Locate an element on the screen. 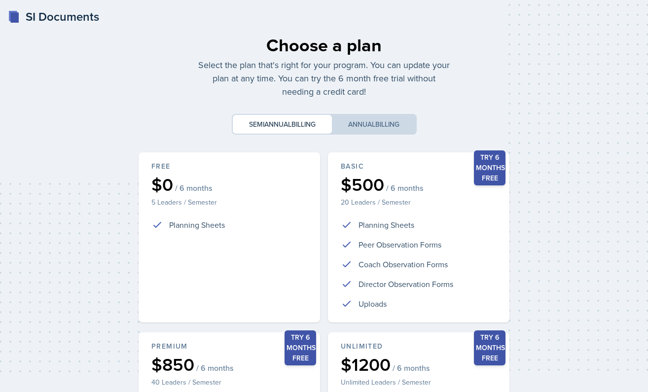 The height and width of the screenshot is (392, 648). p: Coach Observation Forms is located at coordinates (403, 264).